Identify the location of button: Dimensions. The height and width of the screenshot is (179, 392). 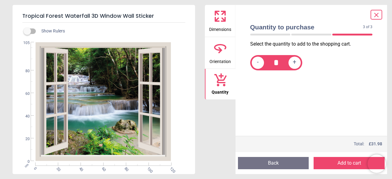
(220, 21).